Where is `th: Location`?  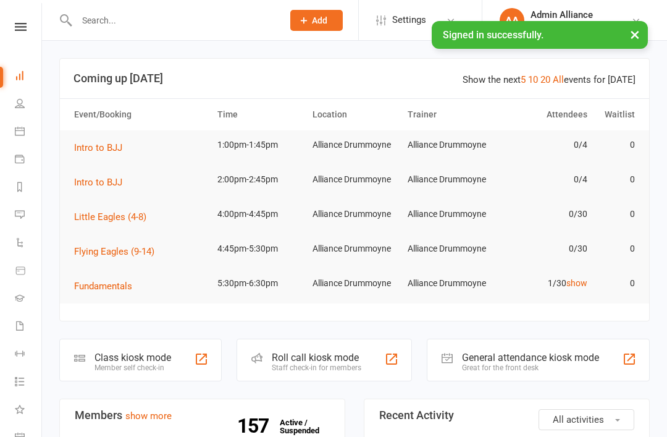 th: Location is located at coordinates (355, 114).